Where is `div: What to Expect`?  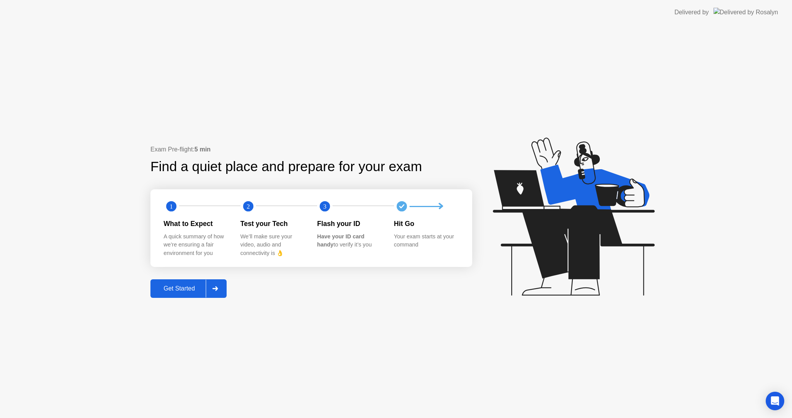 div: What to Expect is located at coordinates (196, 224).